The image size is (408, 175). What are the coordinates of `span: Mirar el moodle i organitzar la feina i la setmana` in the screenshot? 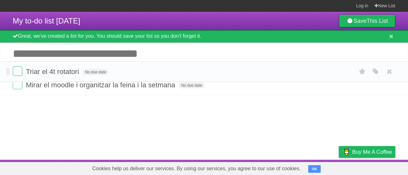 It's located at (101, 85).